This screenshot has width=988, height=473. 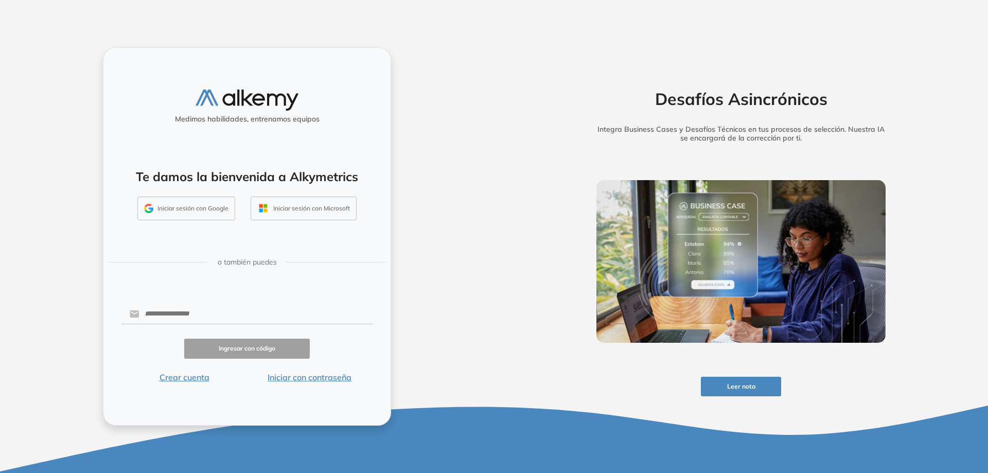 I want to click on div: Widget de chat, so click(x=895, y=413).